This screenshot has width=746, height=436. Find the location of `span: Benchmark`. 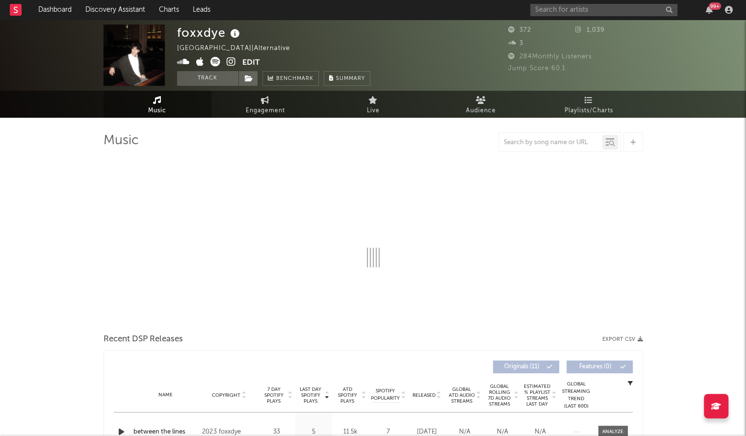

span: Benchmark is located at coordinates (295, 79).